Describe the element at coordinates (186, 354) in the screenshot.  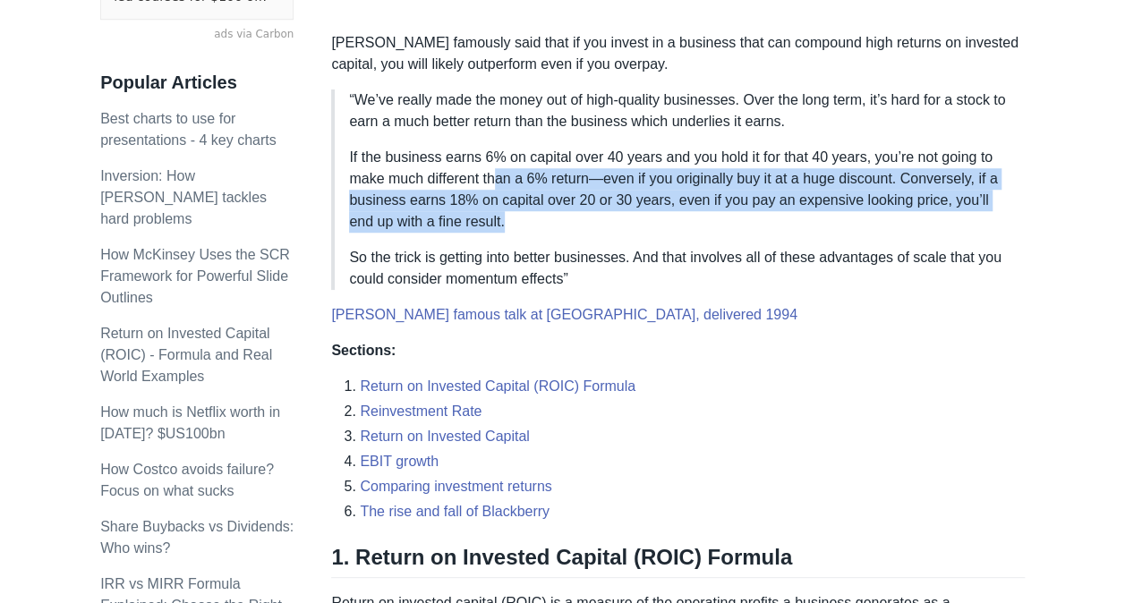
I see `a: Return on Invested Capital (ROIC) - Formula and Real World Examples` at that location.